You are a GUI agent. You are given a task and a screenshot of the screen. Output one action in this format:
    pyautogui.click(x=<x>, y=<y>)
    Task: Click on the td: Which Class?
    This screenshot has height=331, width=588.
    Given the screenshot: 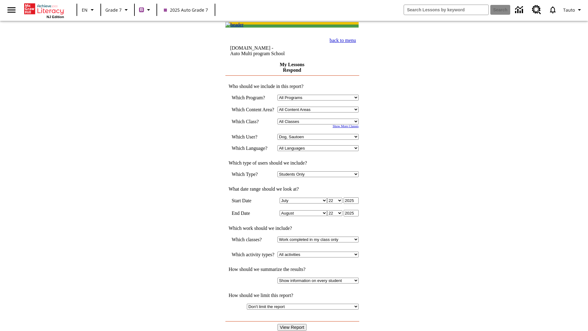 What is the action you would take?
    pyautogui.click(x=253, y=121)
    